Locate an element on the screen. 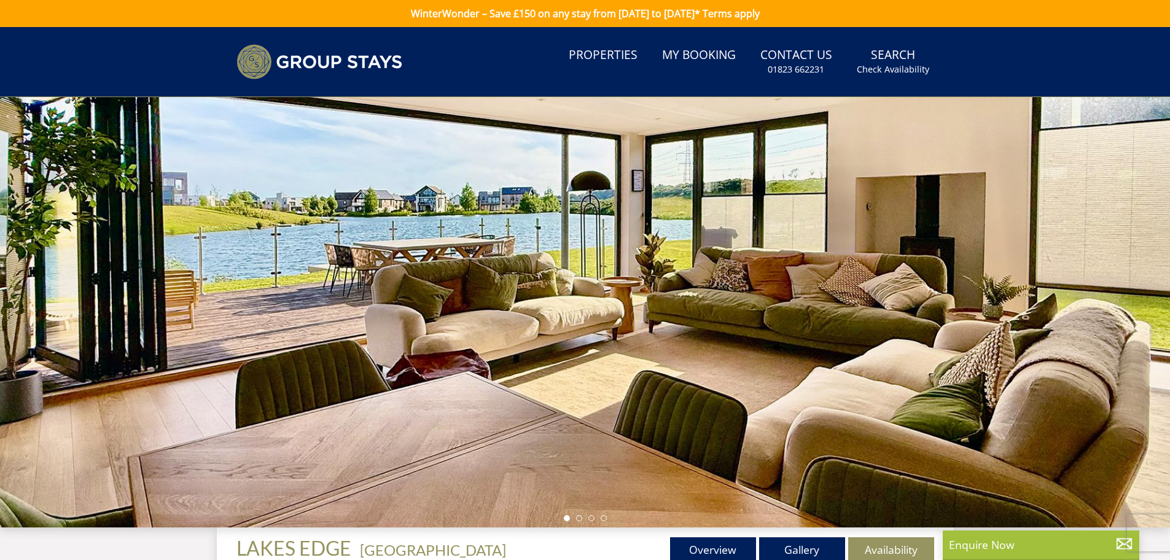  a: My Booking is located at coordinates (699, 55).